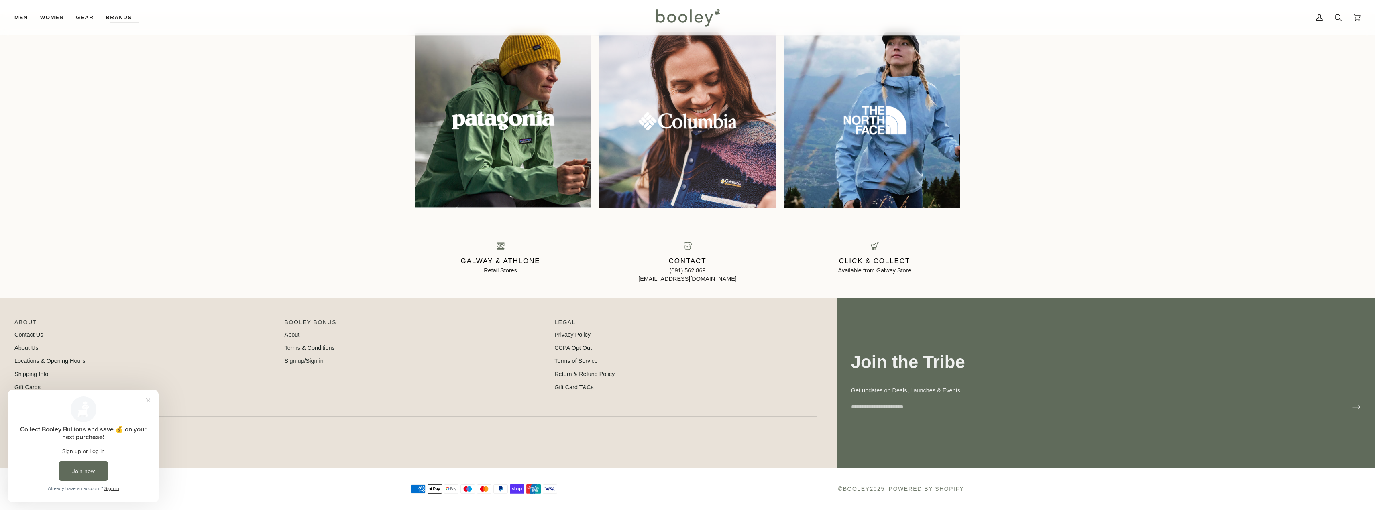 The height and width of the screenshot is (510, 1375). I want to click on a: Terms of Service, so click(576, 361).